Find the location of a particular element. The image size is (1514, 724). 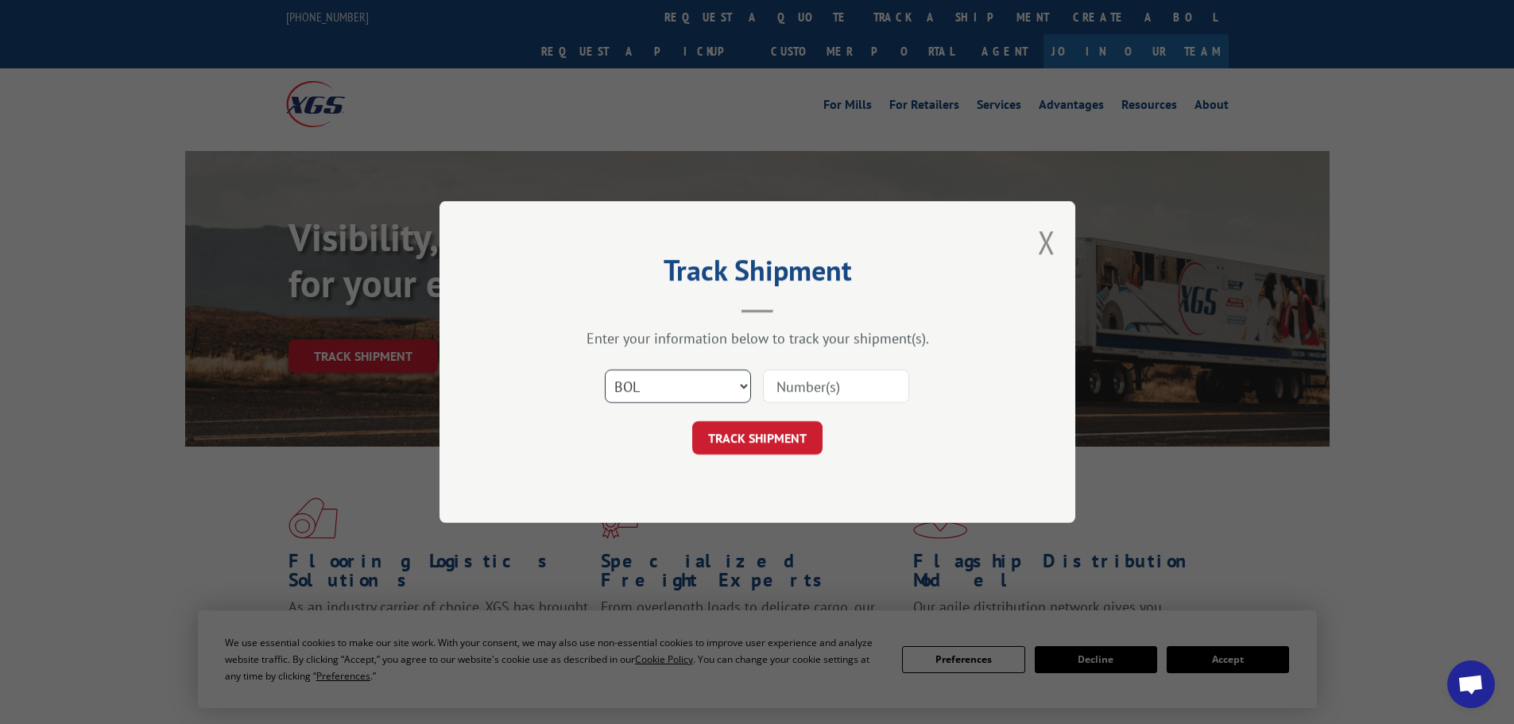

div: Open chat is located at coordinates (1471, 684).